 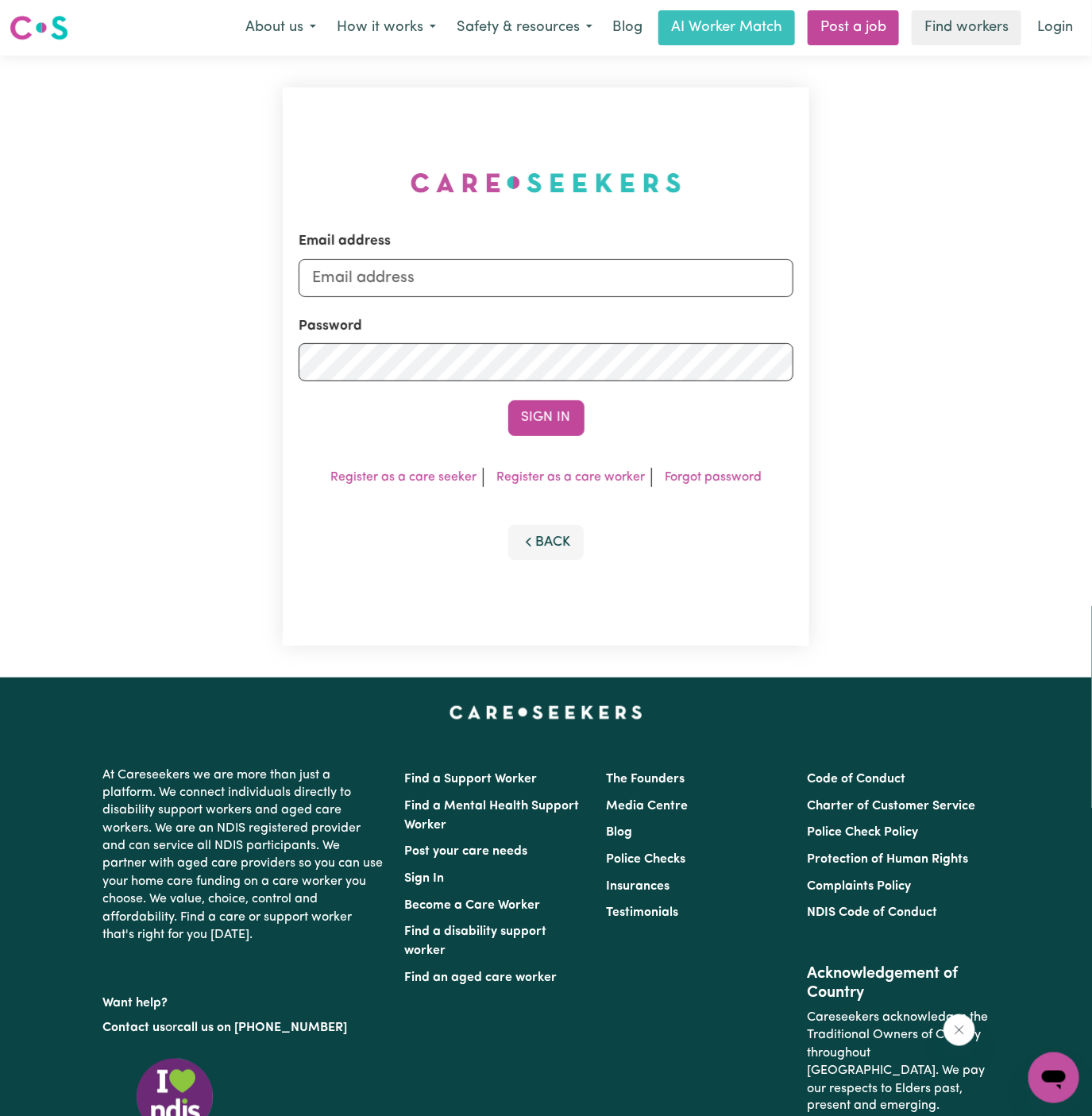 I want to click on input: Email address, so click(x=546, y=278).